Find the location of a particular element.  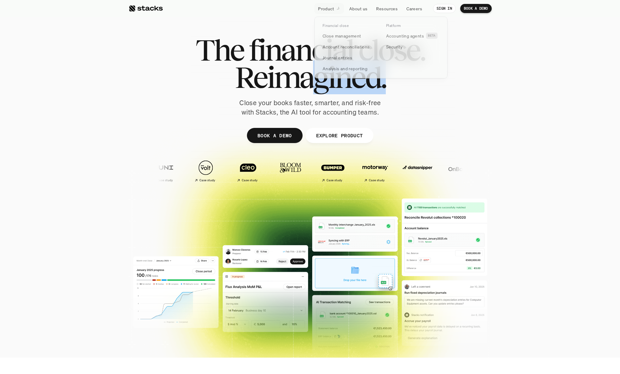

a: Journal entries is located at coordinates (349, 58).